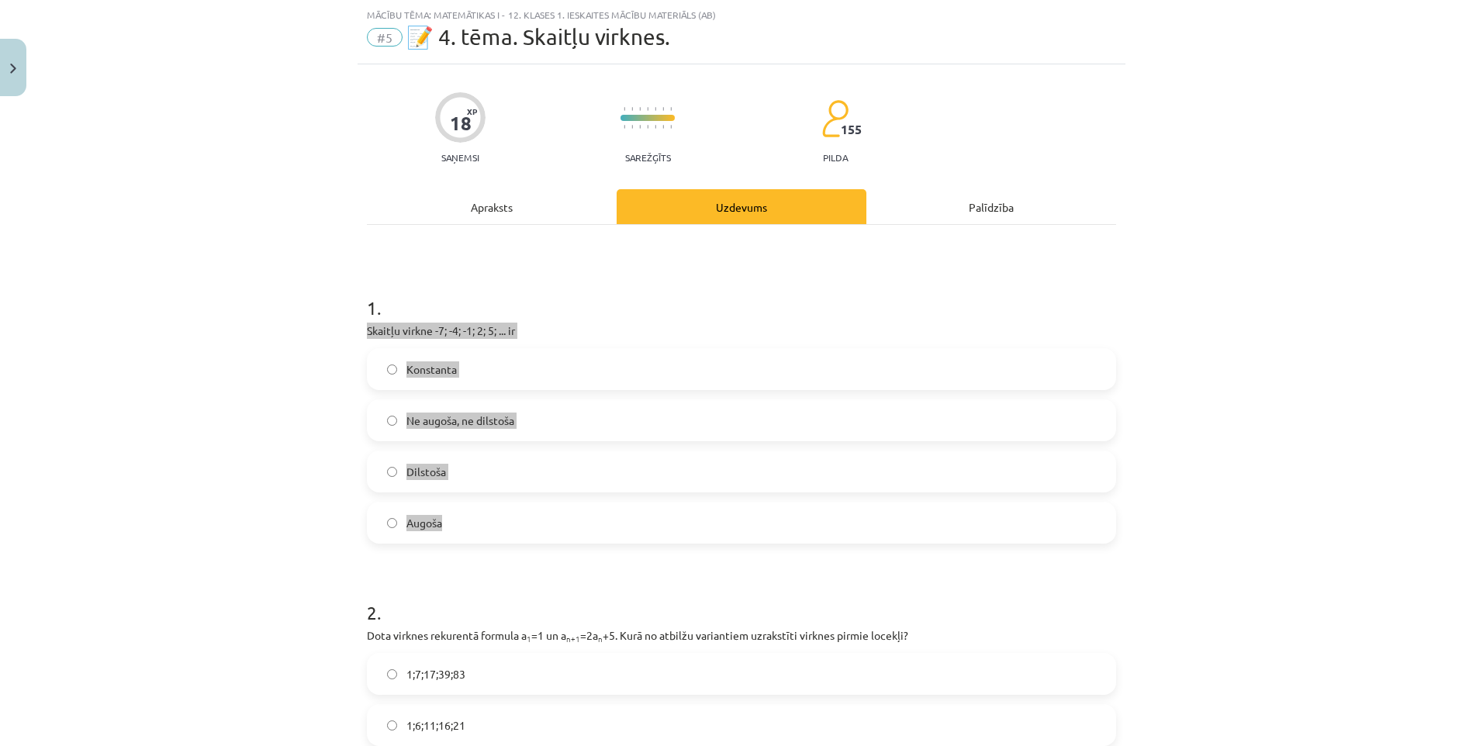 Image resolution: width=1483 pixels, height=746 pixels. Describe the element at coordinates (538, 36) in the screenshot. I see `span: 📝 4. tēma. Skaitļu virknes.` at that location.